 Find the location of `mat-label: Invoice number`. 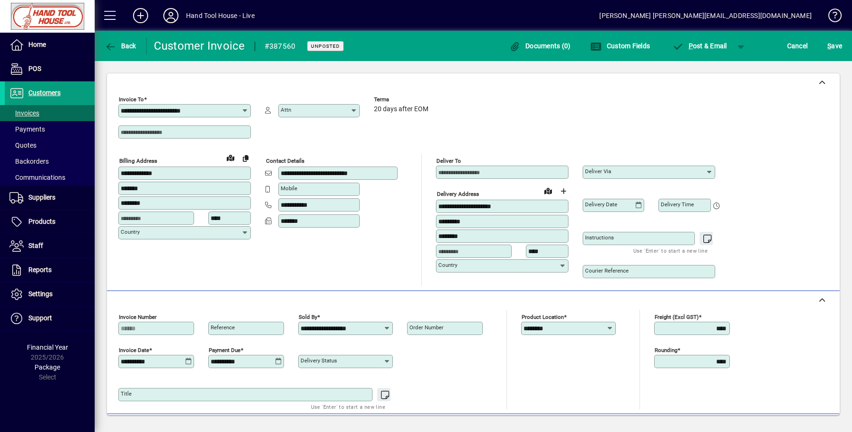

mat-label: Invoice number is located at coordinates (138, 317).